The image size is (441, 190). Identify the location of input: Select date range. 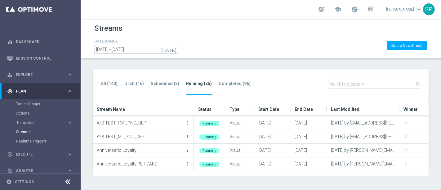
(136, 49).